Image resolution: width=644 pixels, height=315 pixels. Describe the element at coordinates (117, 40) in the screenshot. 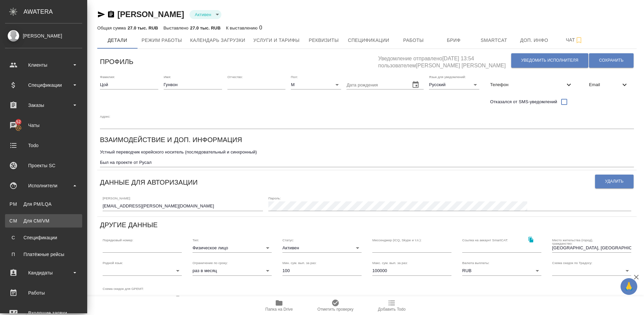

I see `span: Детали` at that location.